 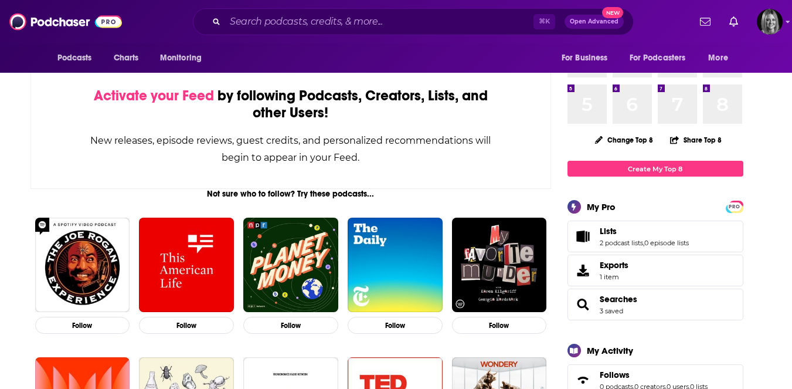 What do you see at coordinates (667, 243) in the screenshot?
I see `a: 0 episode lists` at bounding box center [667, 243].